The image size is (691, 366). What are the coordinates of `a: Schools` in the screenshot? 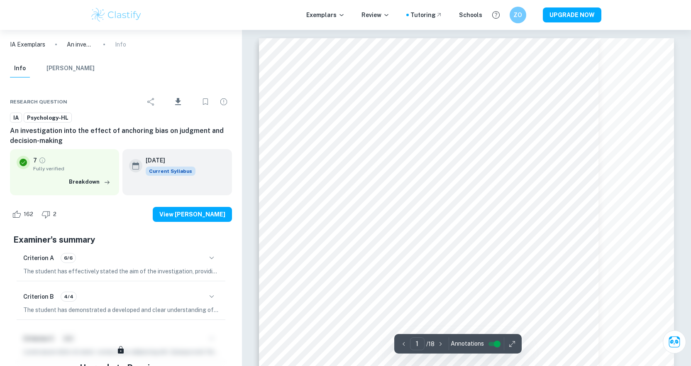 It's located at (471, 15).